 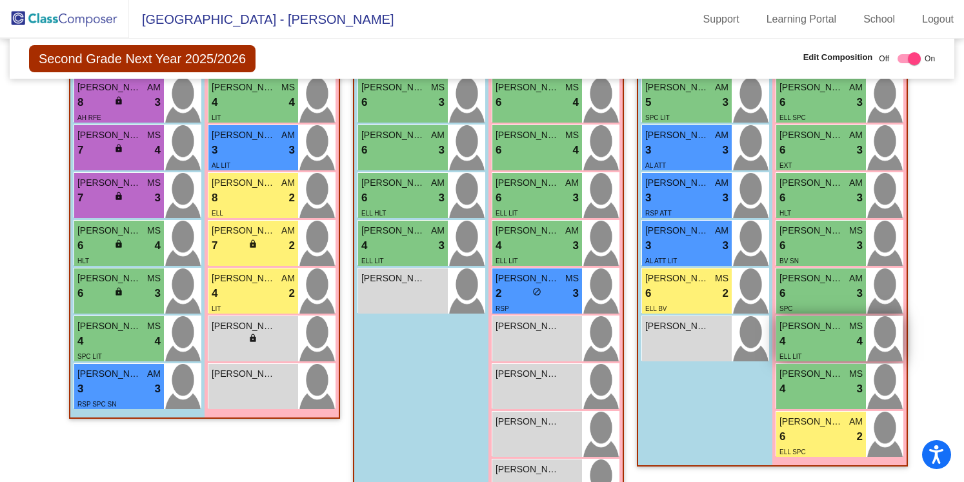 I want to click on span: SPC LIT, so click(x=658, y=117).